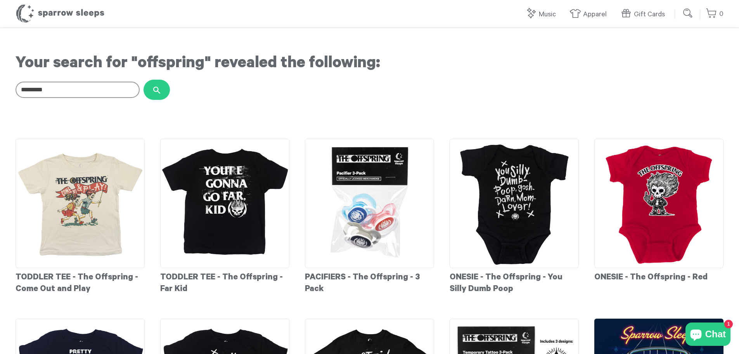  Describe the element at coordinates (689, 13) in the screenshot. I see `input: Submit` at that location.